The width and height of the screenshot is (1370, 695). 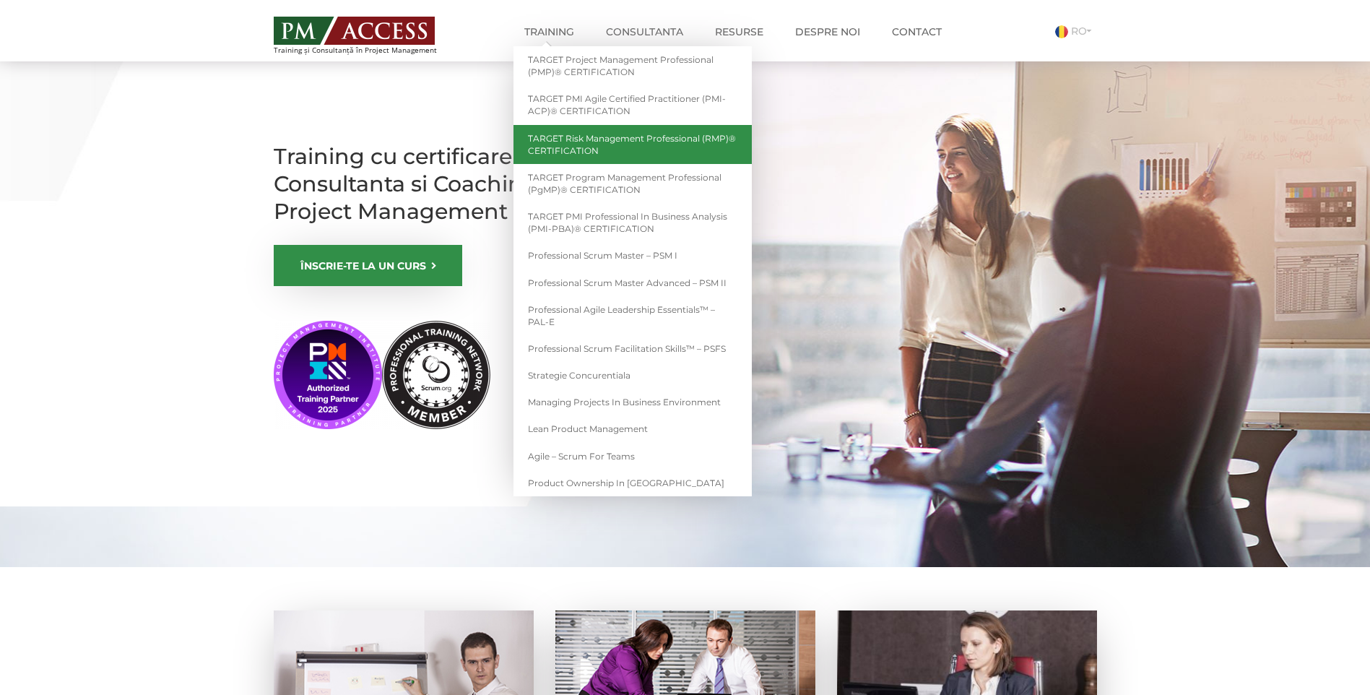 What do you see at coordinates (633, 316) in the screenshot?
I see `a: Professional Agile Leadership Essentials™ – PAL-E` at bounding box center [633, 316].